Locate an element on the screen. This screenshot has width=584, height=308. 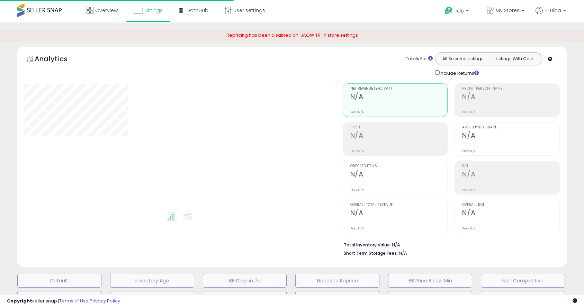
button: Non Competitive is located at coordinates (523, 281).